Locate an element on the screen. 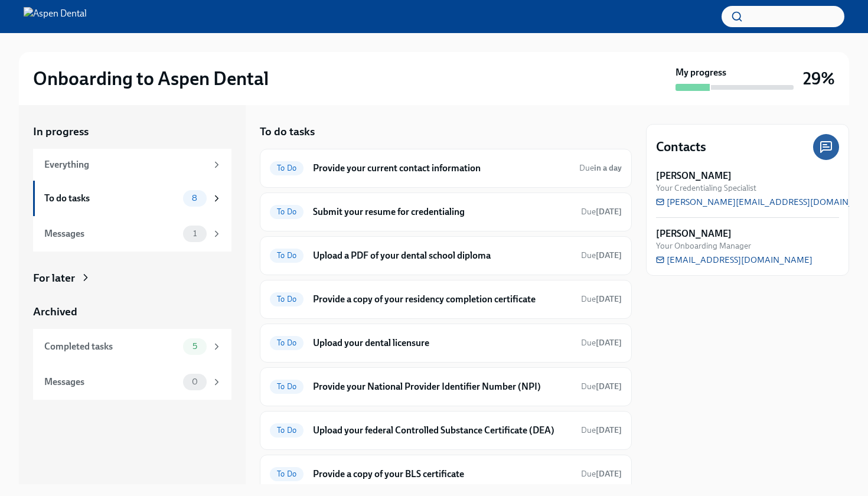  a: Messages0 is located at coordinates (132, 382).